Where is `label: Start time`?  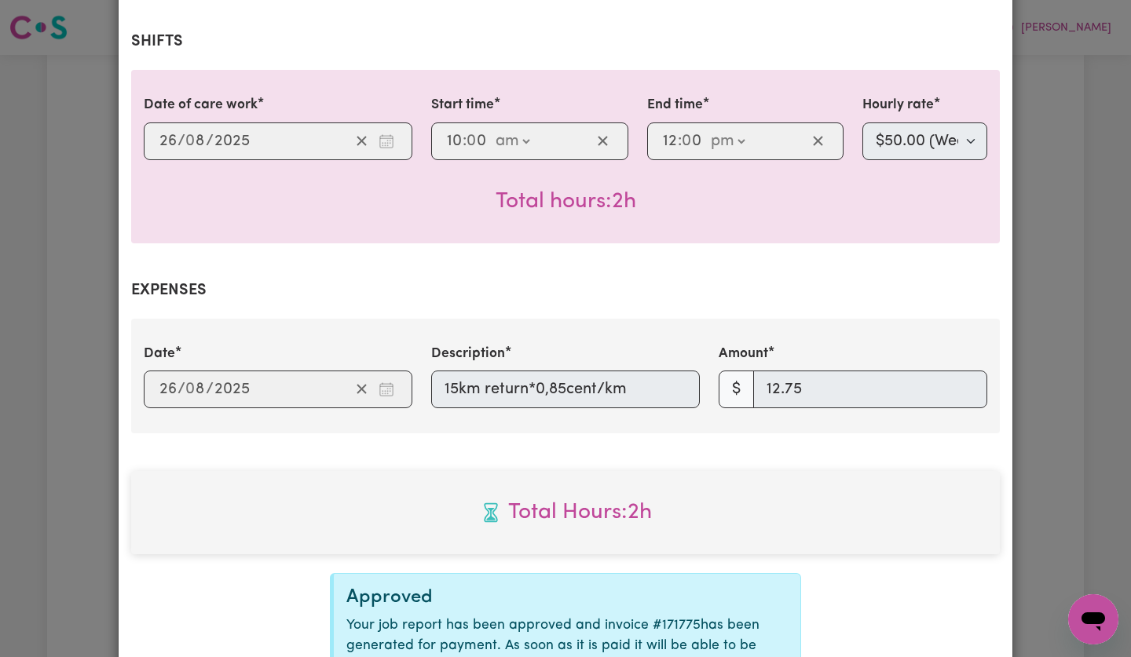 label: Start time is located at coordinates (463, 105).